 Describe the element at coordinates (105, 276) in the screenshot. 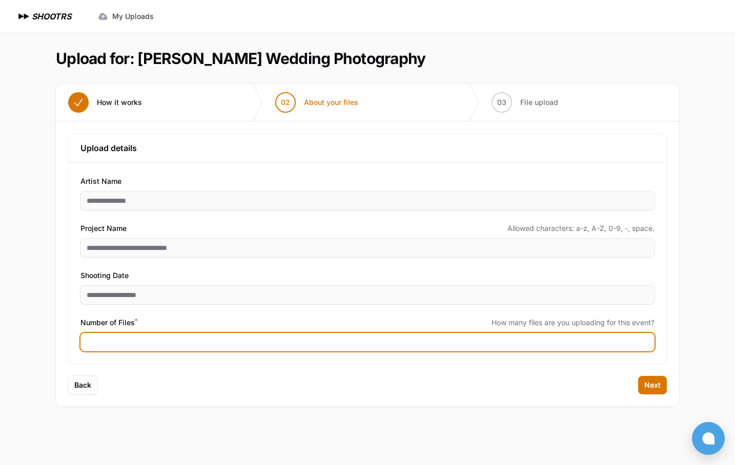

I see `span: Shooting Date` at that location.